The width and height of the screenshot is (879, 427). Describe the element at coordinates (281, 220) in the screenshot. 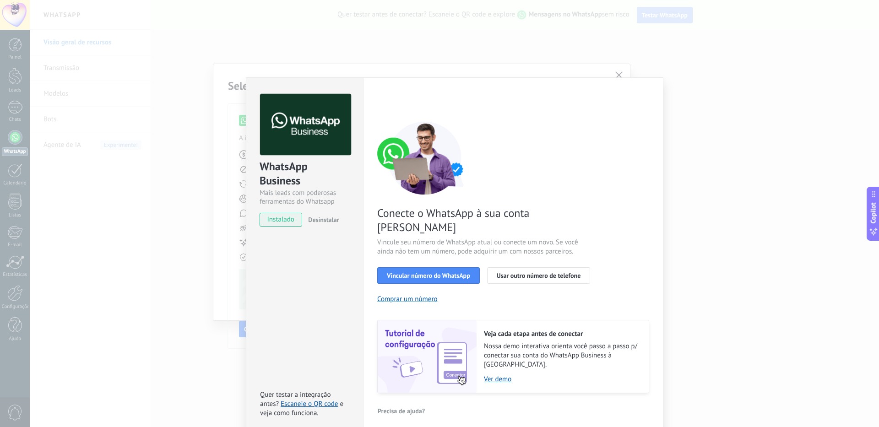

I see `span: instalado` at that location.